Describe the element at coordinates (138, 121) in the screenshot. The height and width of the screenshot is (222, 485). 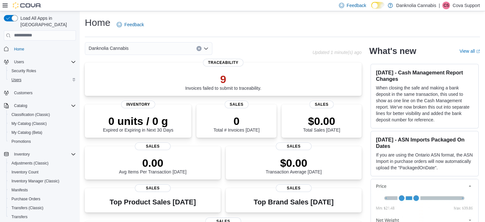
I see `p: 0 units / 0 g` at that location.